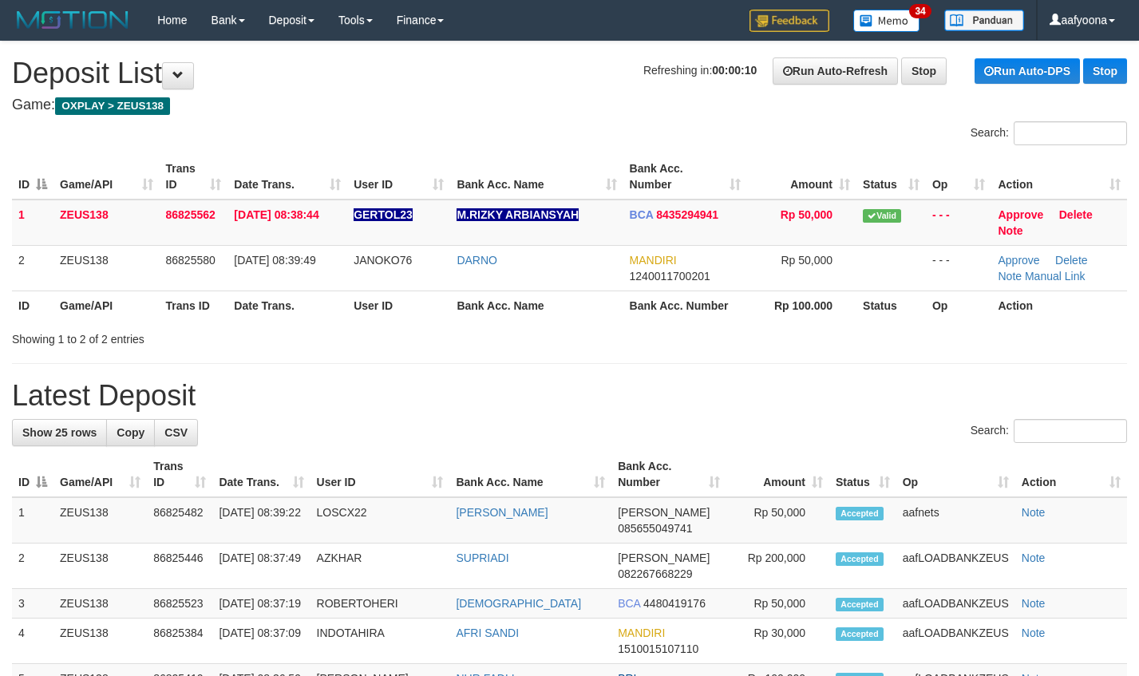 The height and width of the screenshot is (676, 1139). Describe the element at coordinates (180, 641) in the screenshot. I see `td: 86825384` at that location.